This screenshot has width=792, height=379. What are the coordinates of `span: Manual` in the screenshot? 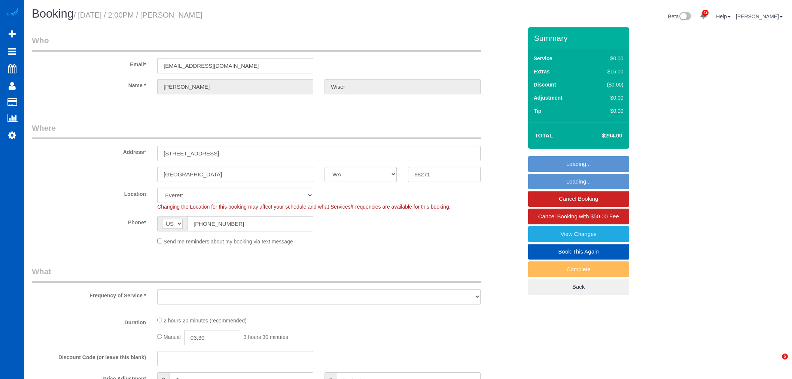 It's located at (172, 337).